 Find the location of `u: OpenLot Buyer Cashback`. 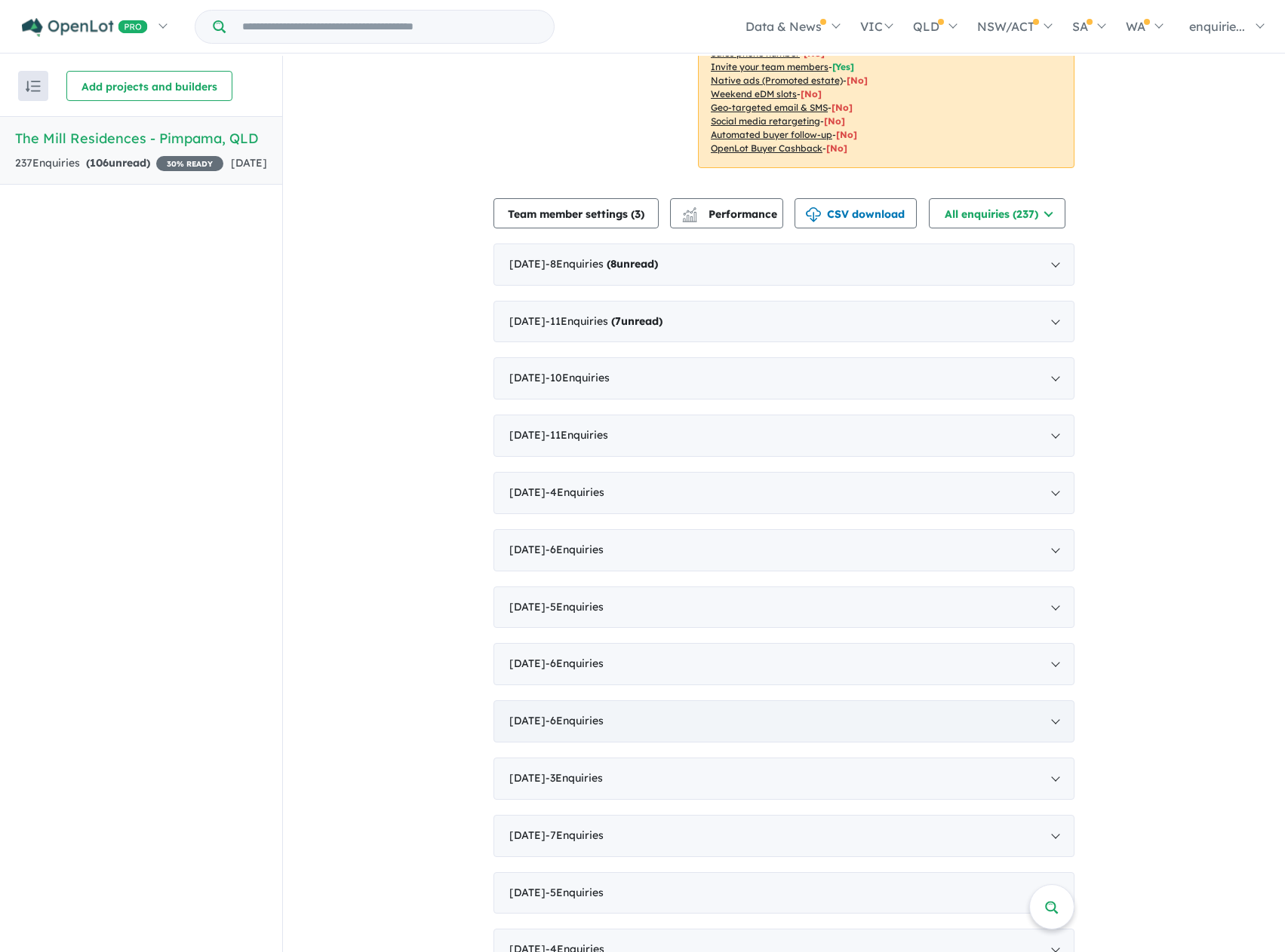

u: OpenLot Buyer Cashback is located at coordinates (766, 148).